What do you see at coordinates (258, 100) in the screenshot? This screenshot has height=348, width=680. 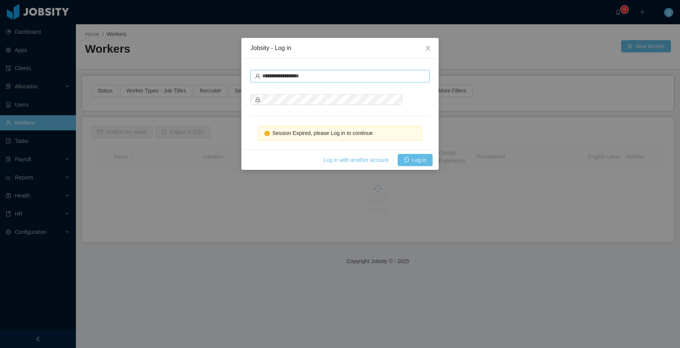 I see `i: icon: lock` at bounding box center [258, 100].